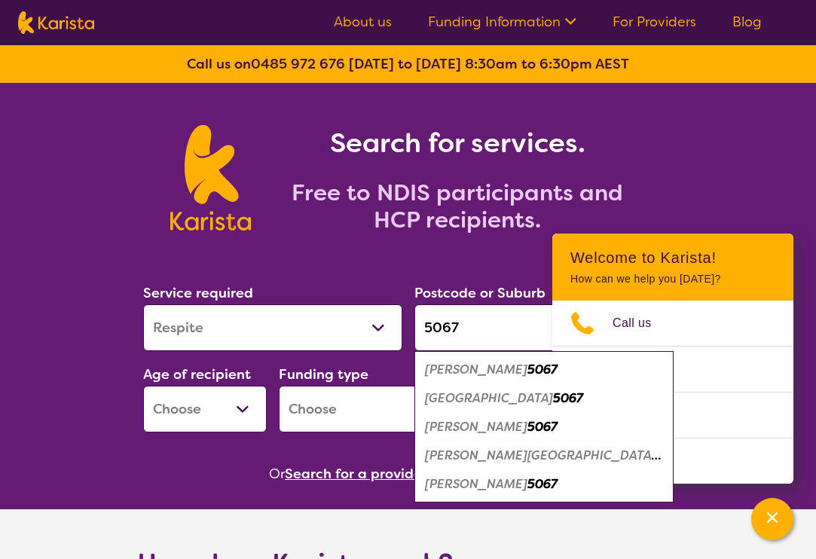  I want to click on div: Rose Park 5067, so click(544, 484).